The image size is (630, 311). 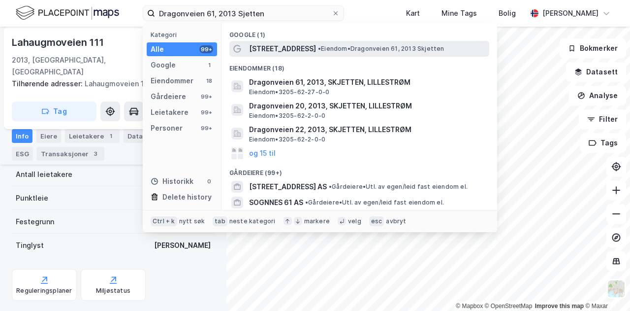 I want to click on div: esc, so click(x=376, y=221).